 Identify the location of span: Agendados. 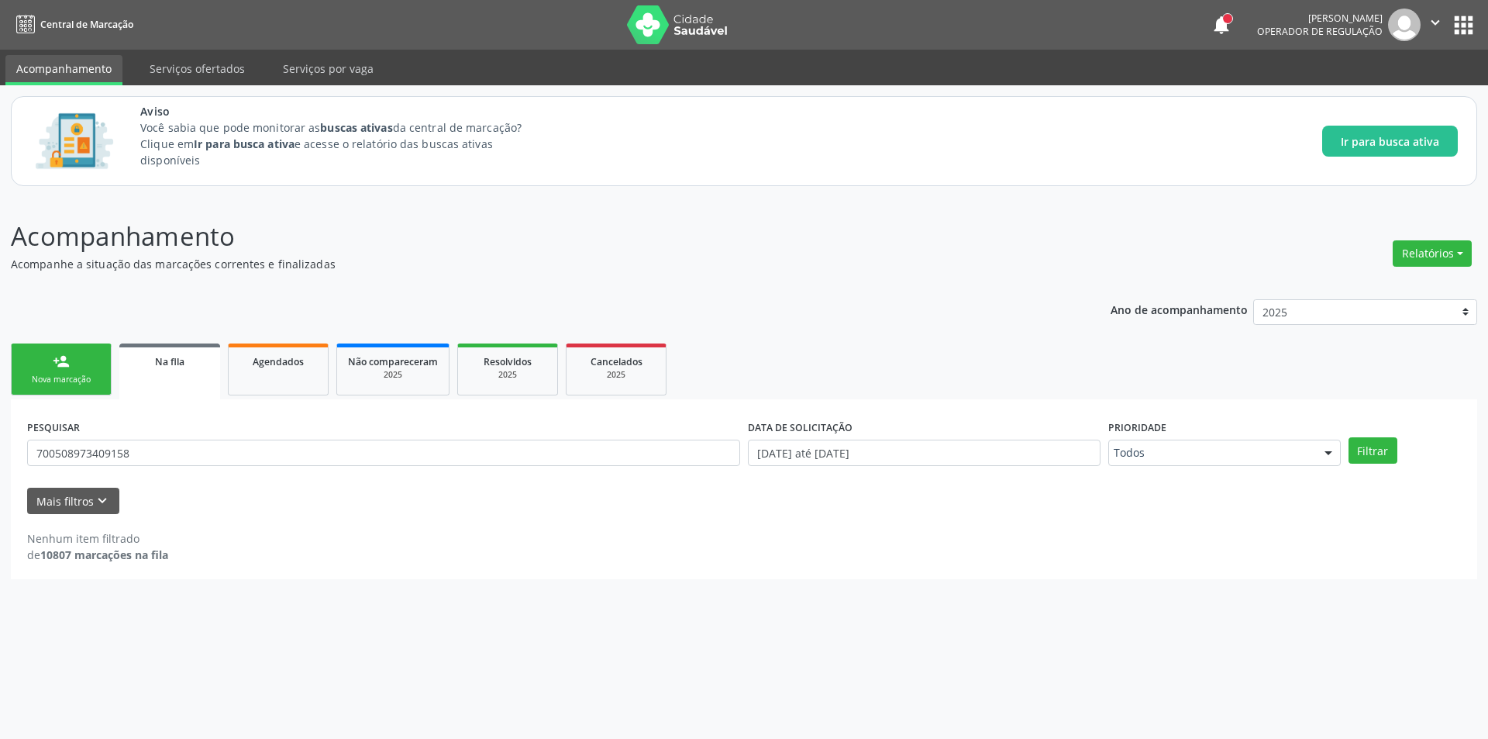
(278, 361).